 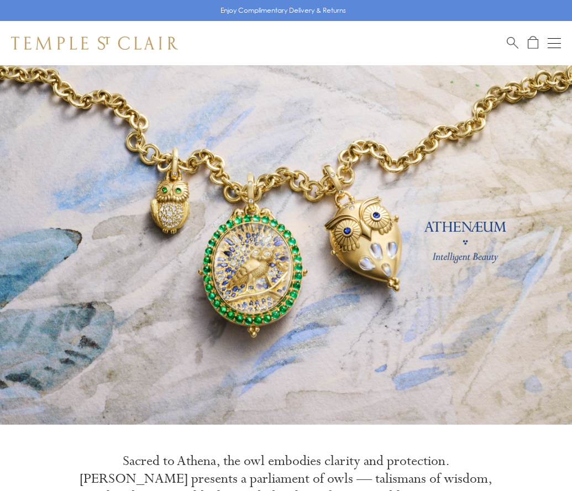 What do you see at coordinates (512, 43) in the screenshot?
I see `a: Search` at bounding box center [512, 43].